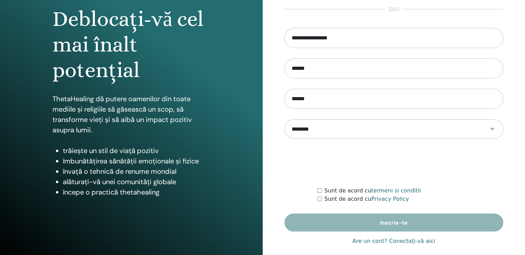 The image size is (525, 255). I want to click on li: alăturați-vă unei comunități globale, so click(136, 182).